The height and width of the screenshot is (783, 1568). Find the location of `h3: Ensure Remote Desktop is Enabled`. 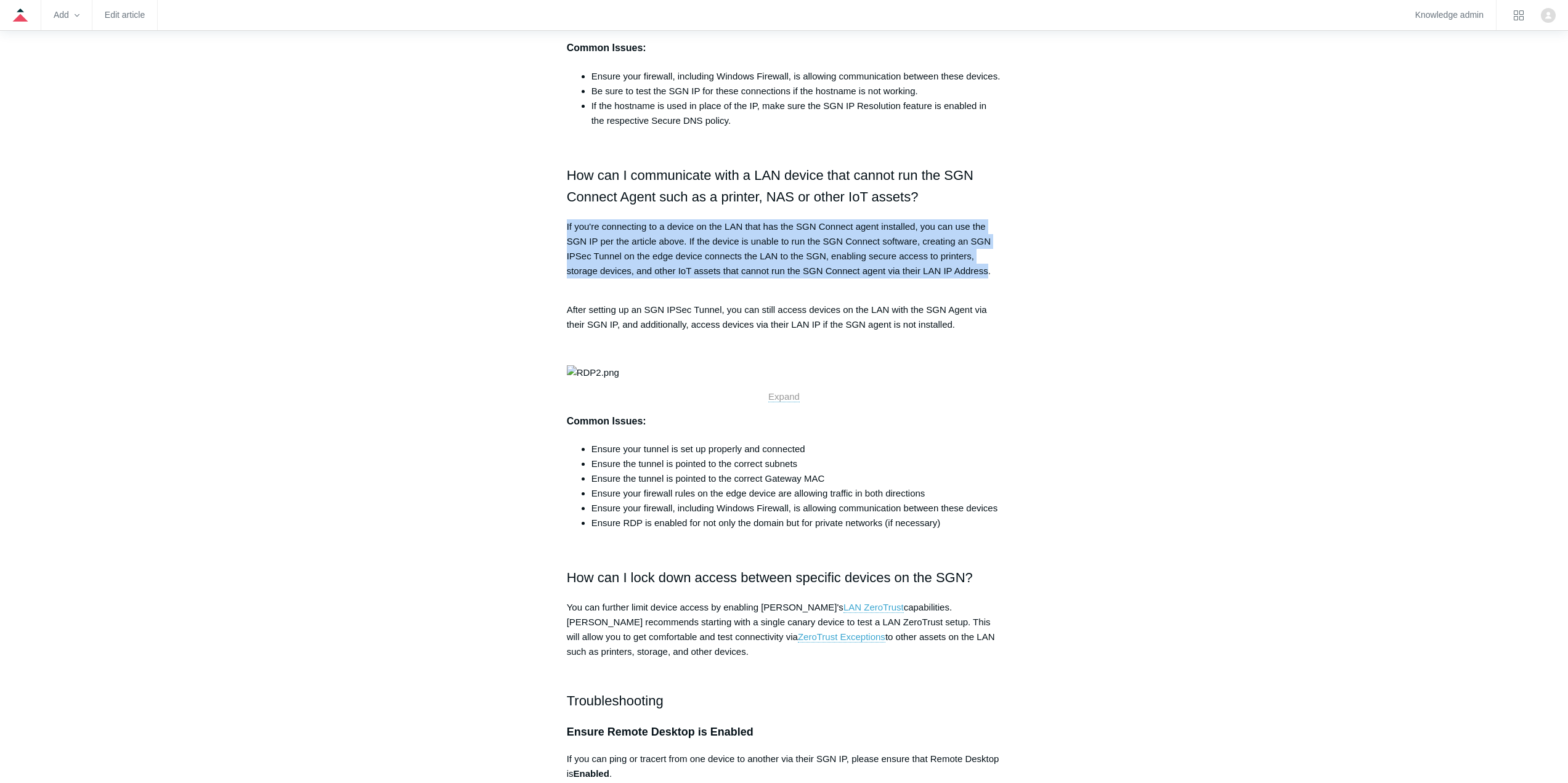

h3: Ensure Remote Desktop is Enabled is located at coordinates (784, 732).